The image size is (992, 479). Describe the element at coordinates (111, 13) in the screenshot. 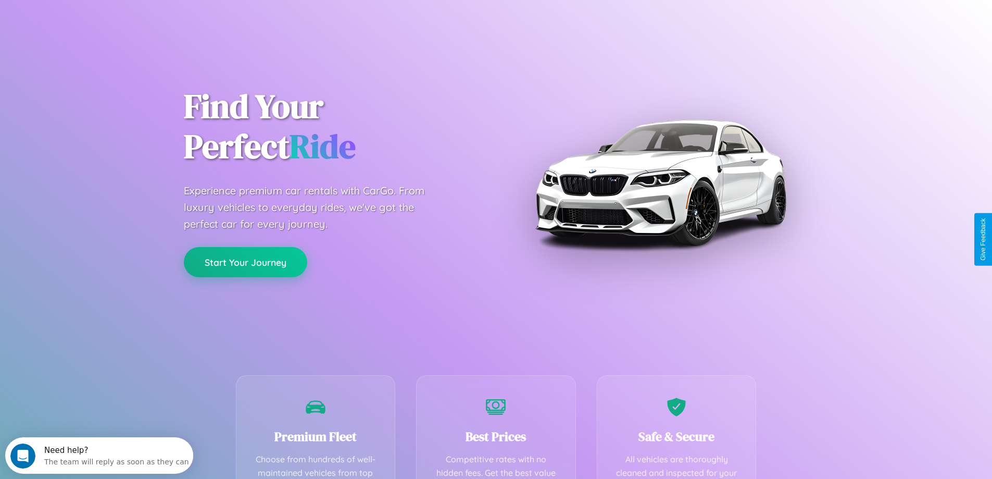

I see `div: Need help?` at that location.